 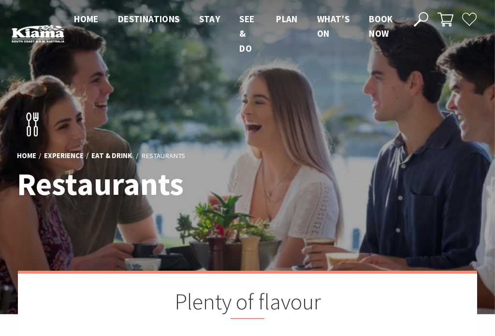 I want to click on span: Home, so click(x=86, y=19).